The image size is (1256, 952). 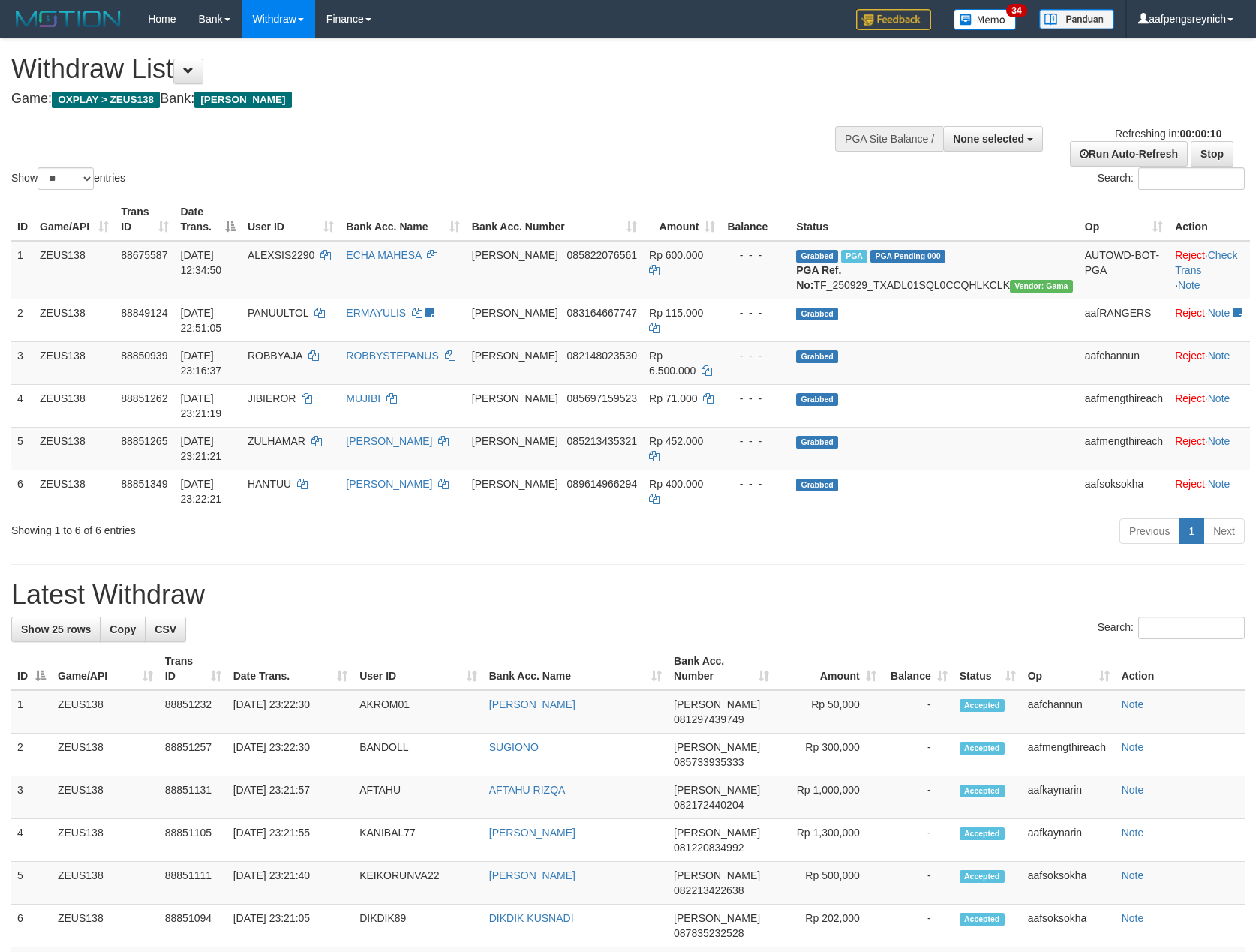 I want to click on h1: Withdraw List, so click(x=416, y=69).